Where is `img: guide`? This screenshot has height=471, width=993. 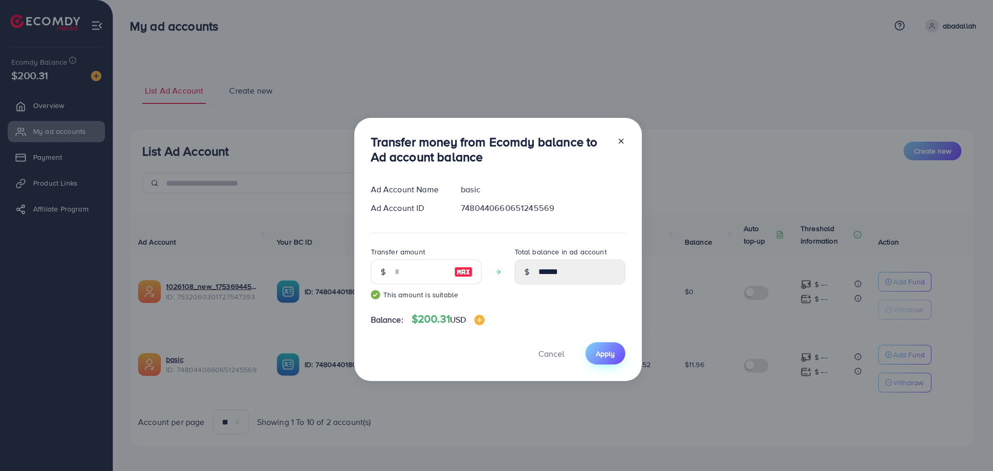
img: guide is located at coordinates (375, 295).